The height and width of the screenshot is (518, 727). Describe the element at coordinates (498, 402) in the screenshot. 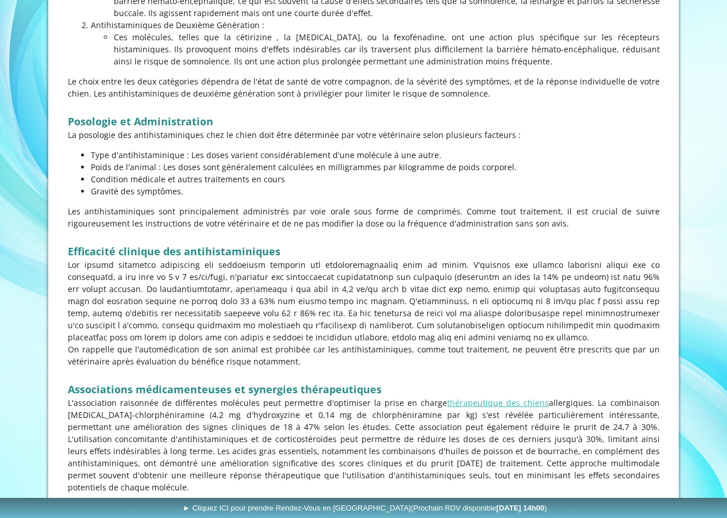

I see `a: thérapeutique des chiens` at that location.